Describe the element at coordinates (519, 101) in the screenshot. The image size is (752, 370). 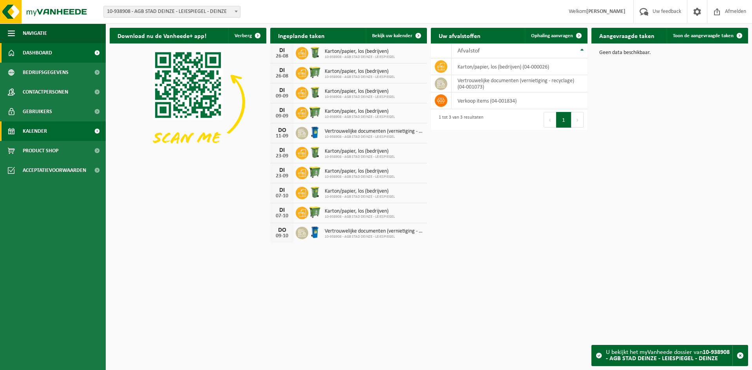
I see `td: verkoop items (04-001834)` at that location.